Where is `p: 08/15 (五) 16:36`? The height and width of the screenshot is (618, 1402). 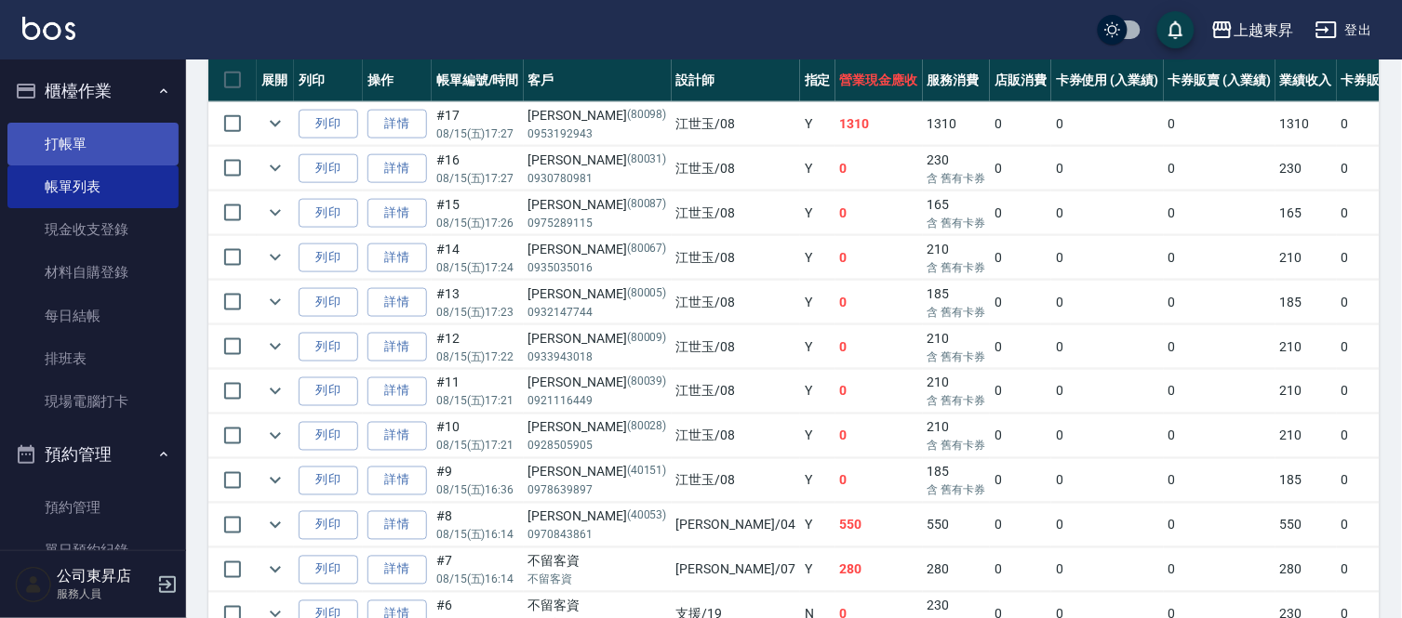 p: 08/15 (五) 16:36 is located at coordinates (477, 491).